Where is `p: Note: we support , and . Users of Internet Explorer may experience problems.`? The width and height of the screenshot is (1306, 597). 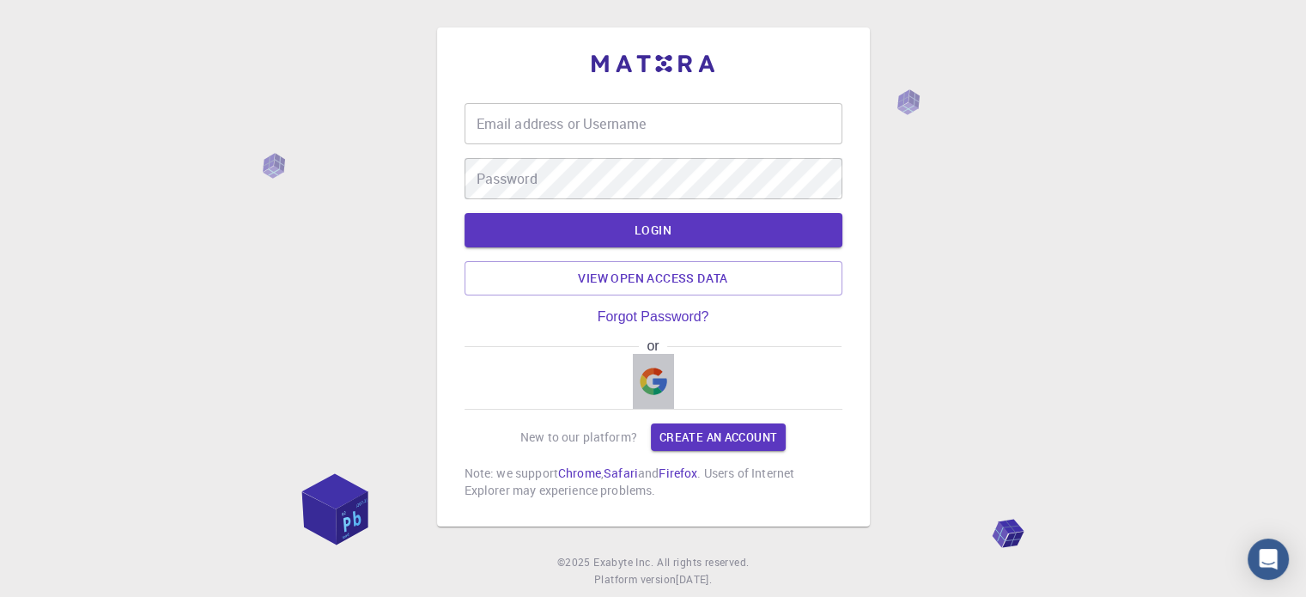 p: Note: we support , and . Users of Internet Explorer may experience problems. is located at coordinates (653, 482).